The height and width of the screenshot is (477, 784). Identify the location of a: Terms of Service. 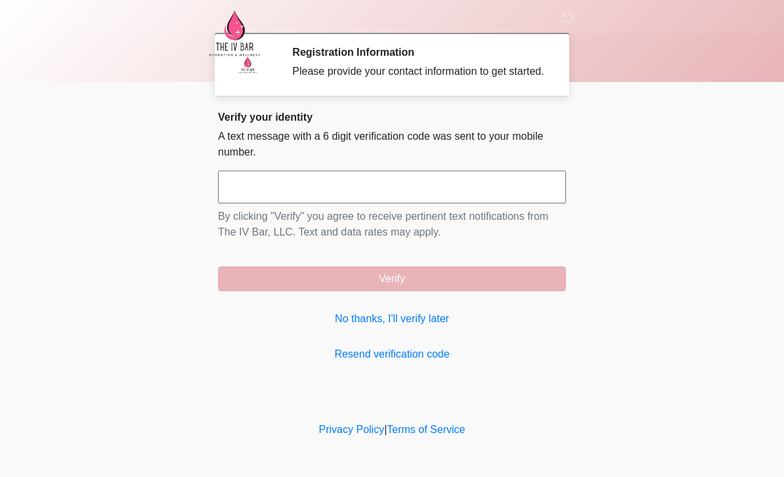
(425, 429).